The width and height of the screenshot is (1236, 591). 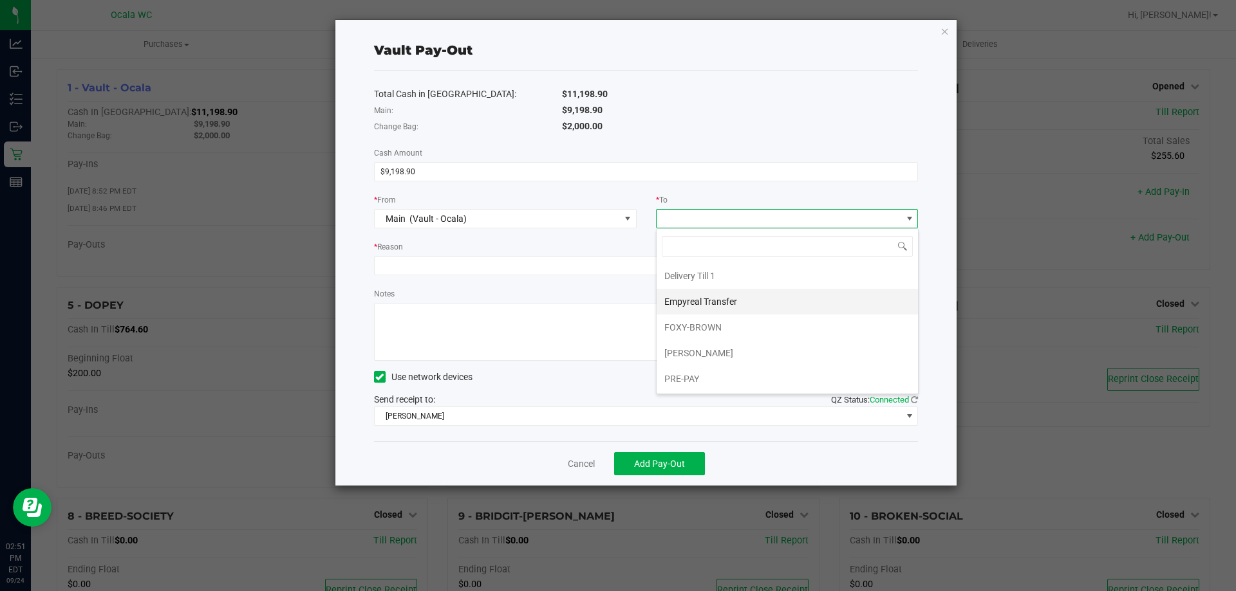 What do you see at coordinates (682, 379) in the screenshot?
I see `span: PRE-PAY` at bounding box center [682, 379].